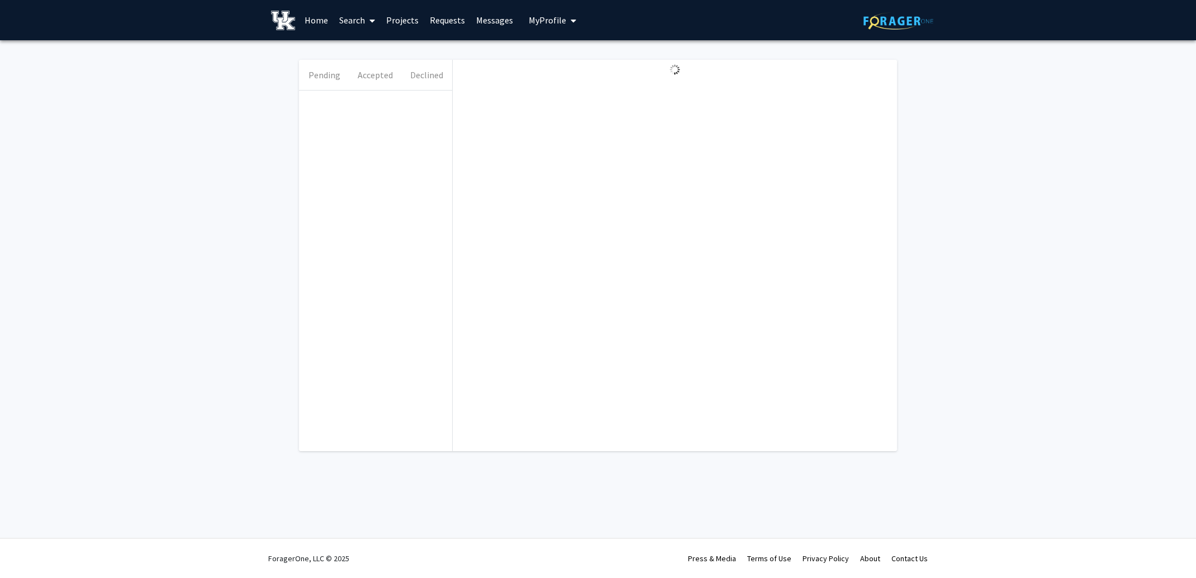 Image resolution: width=1196 pixels, height=578 pixels. I want to click on img: ForagerOne Logo, so click(898, 21).